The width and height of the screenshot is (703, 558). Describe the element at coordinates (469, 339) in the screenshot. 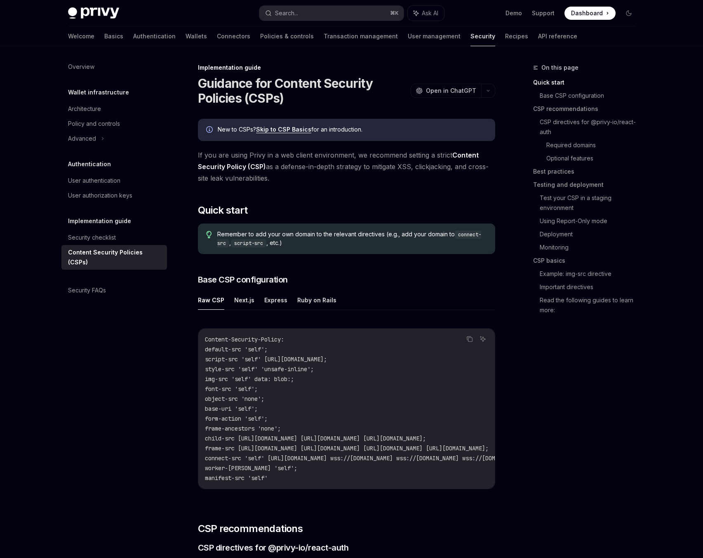

I see `button: Copy the contents from the code block` at that location.